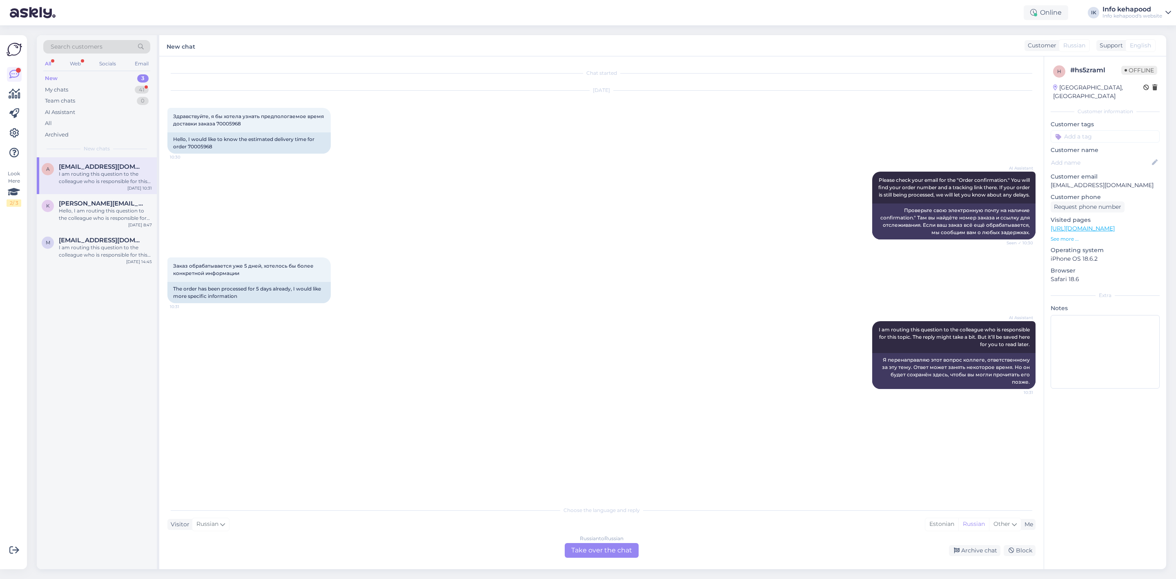  I want to click on div: Email, so click(142, 64).